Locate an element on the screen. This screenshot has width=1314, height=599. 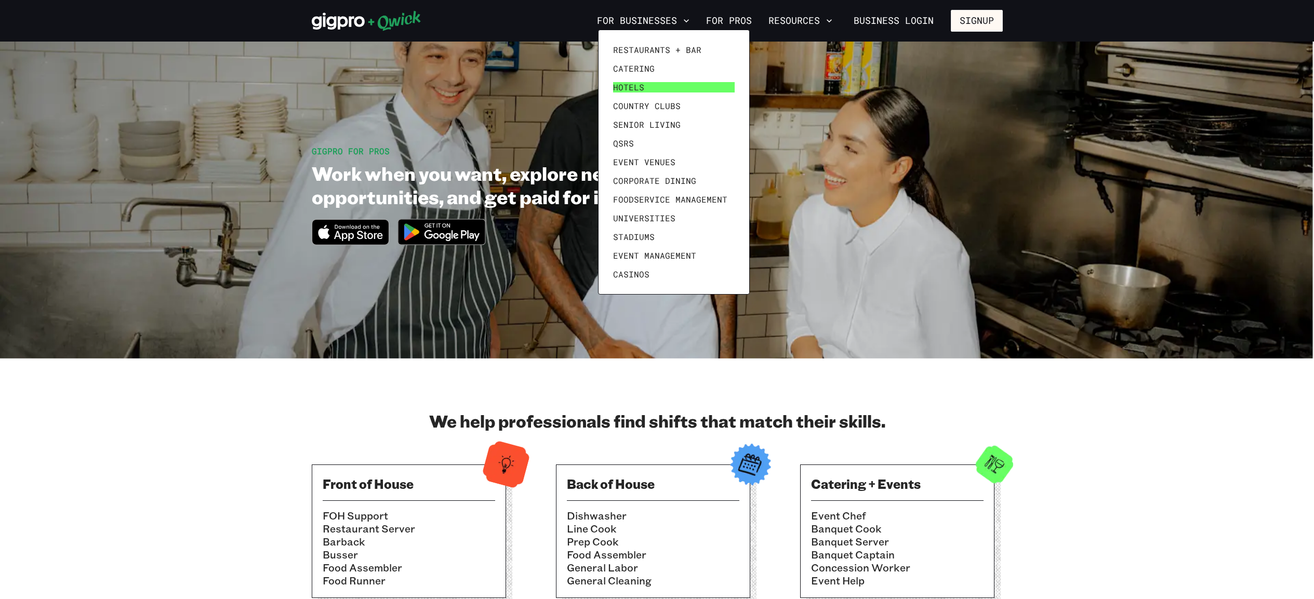
span: Event Management is located at coordinates (655, 256).